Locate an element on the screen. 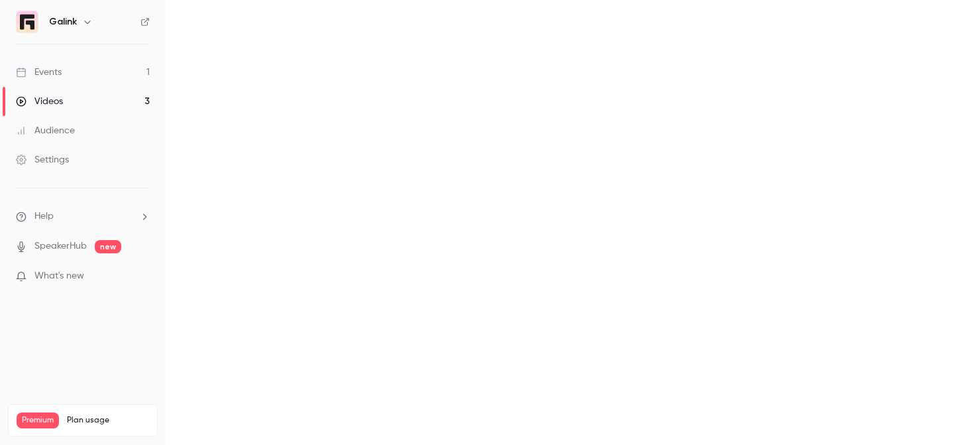 The width and height of the screenshot is (974, 445). a: SpeakerHub is located at coordinates (60, 246).